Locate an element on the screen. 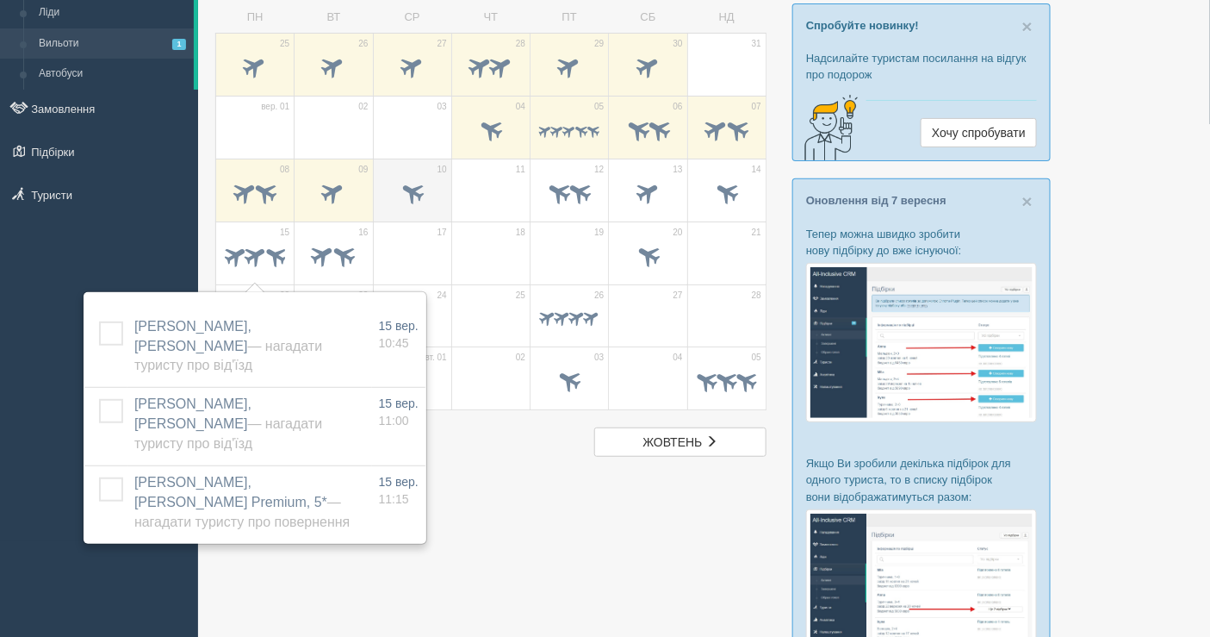  a: 15 вер. 10:45 is located at coordinates (399, 334).